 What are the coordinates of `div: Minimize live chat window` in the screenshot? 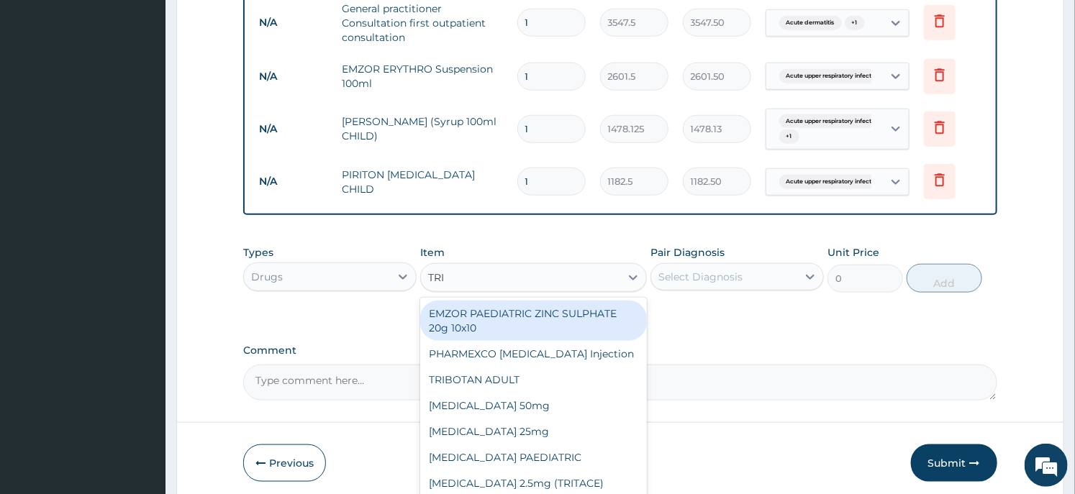 It's located at (253, 24).